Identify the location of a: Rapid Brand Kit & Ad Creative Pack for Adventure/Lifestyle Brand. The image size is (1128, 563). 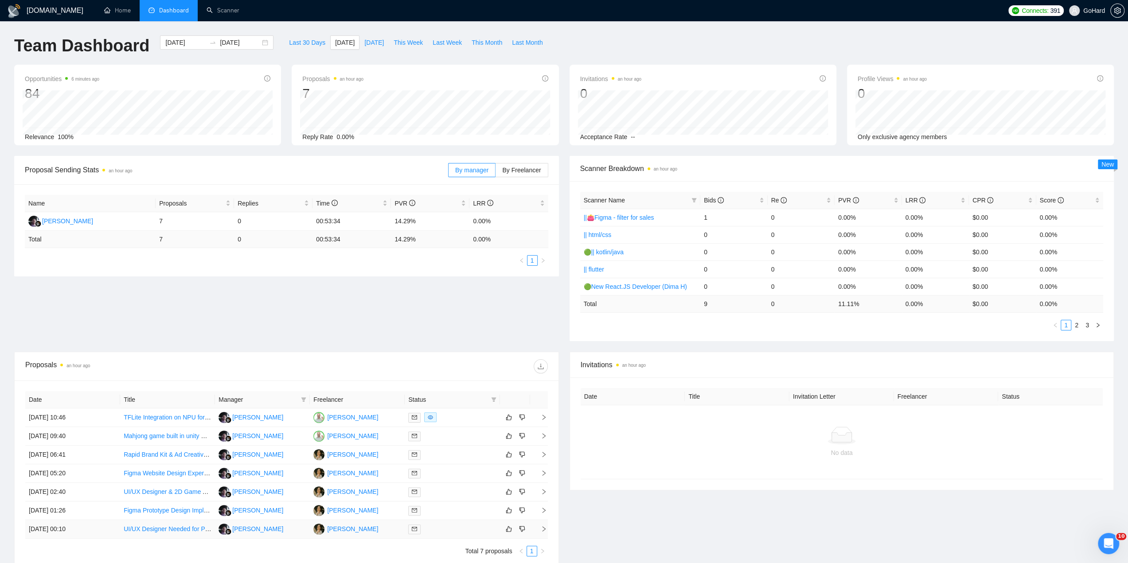
(214, 455).